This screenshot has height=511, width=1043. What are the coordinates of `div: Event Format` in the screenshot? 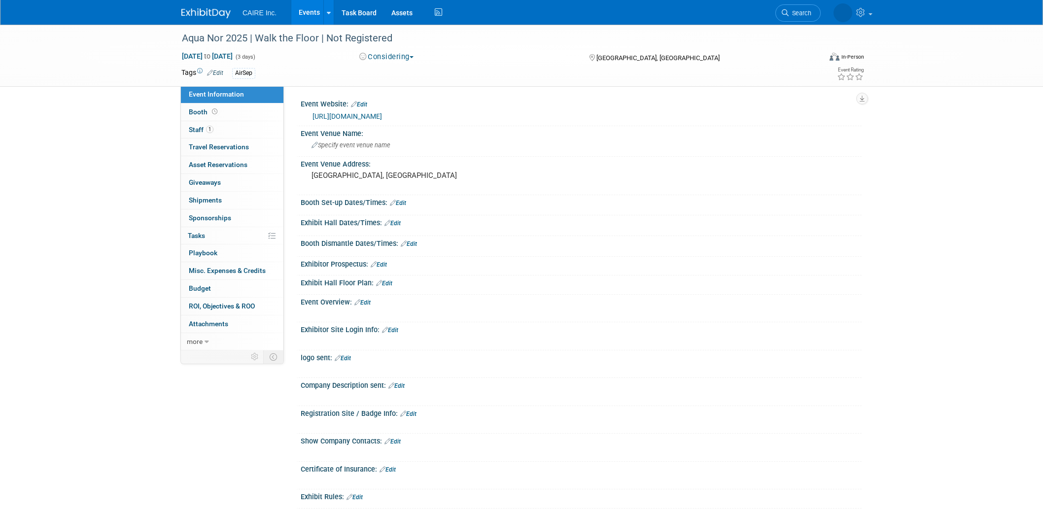 It's located at (814, 59).